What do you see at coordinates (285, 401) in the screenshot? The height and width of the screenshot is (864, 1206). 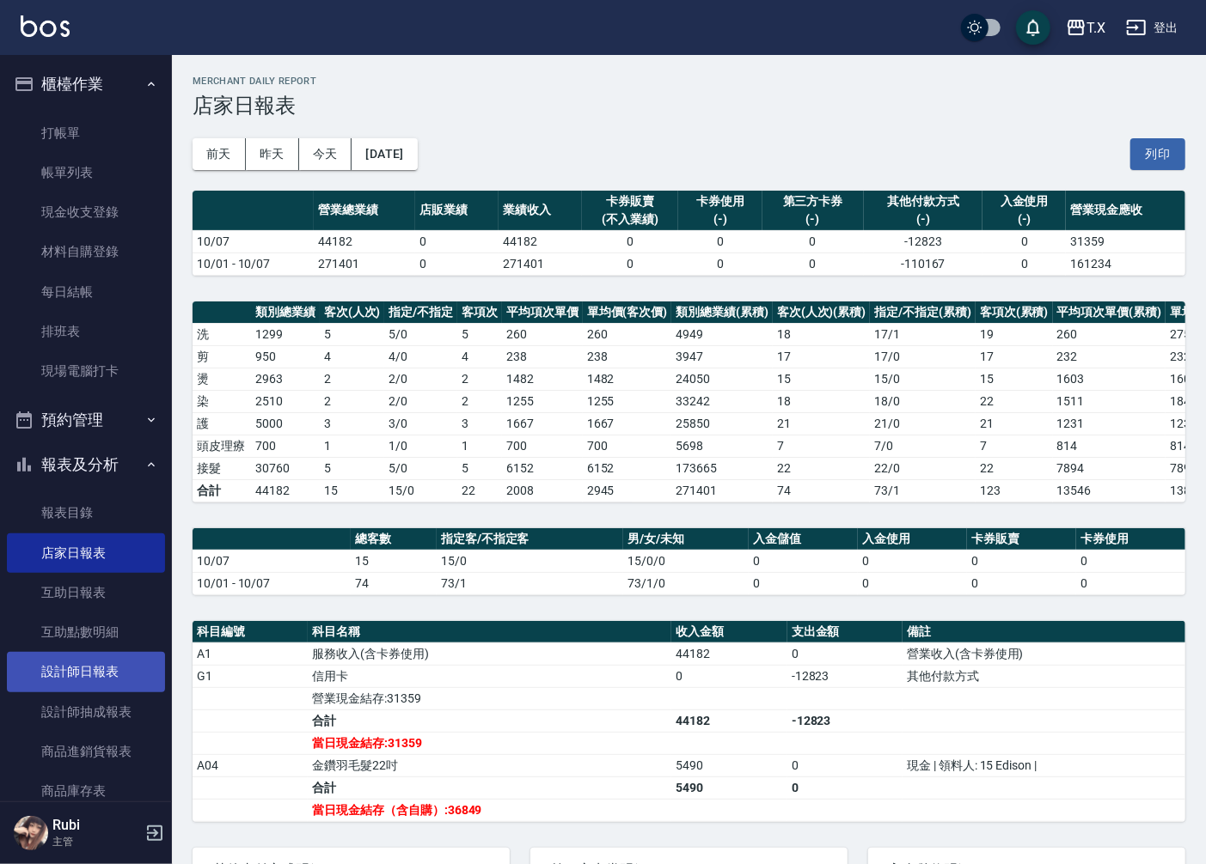 I see `td: 2510` at bounding box center [285, 401].